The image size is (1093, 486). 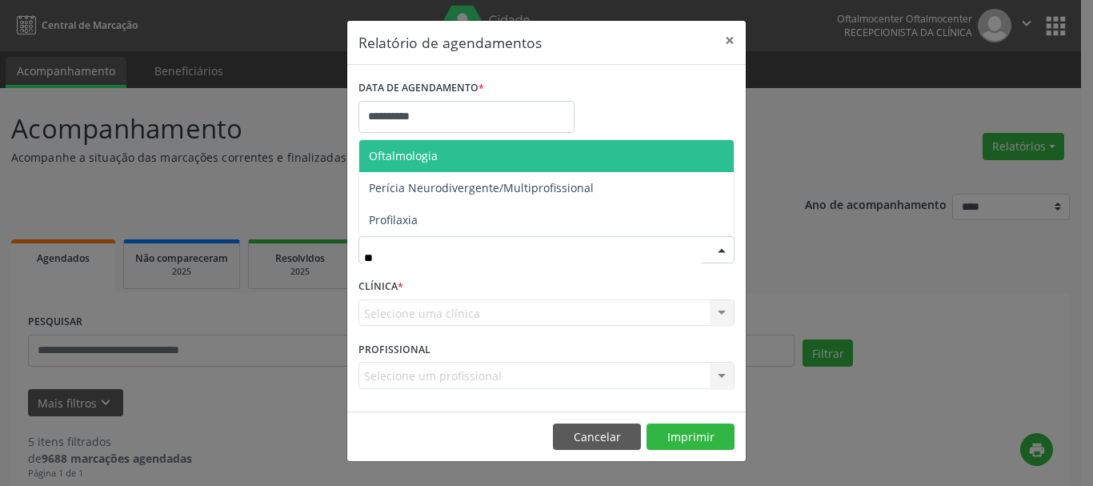 I want to click on h5: Relatório de agendamentos, so click(x=450, y=42).